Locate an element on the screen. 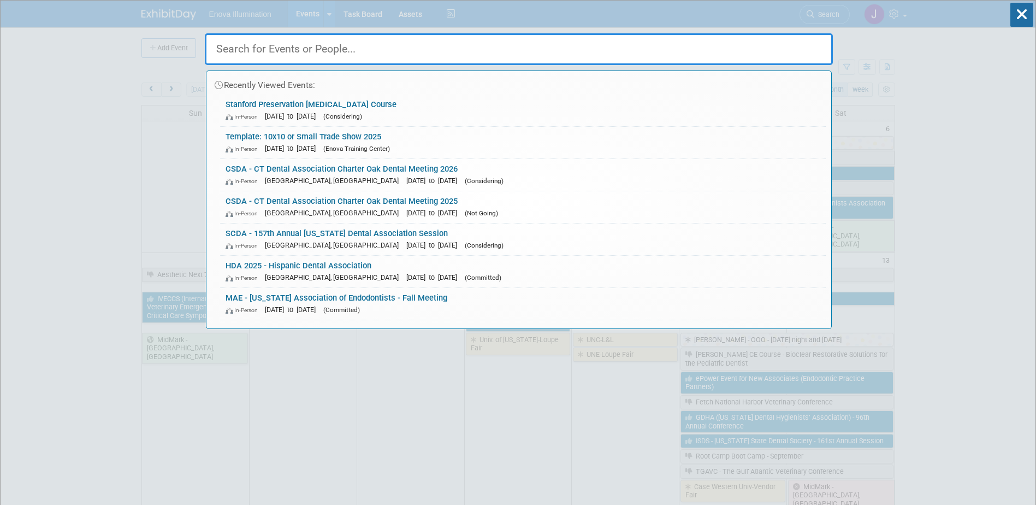 The width and height of the screenshot is (1036, 505). span: (Enova Training Center) is located at coordinates (357, 149).